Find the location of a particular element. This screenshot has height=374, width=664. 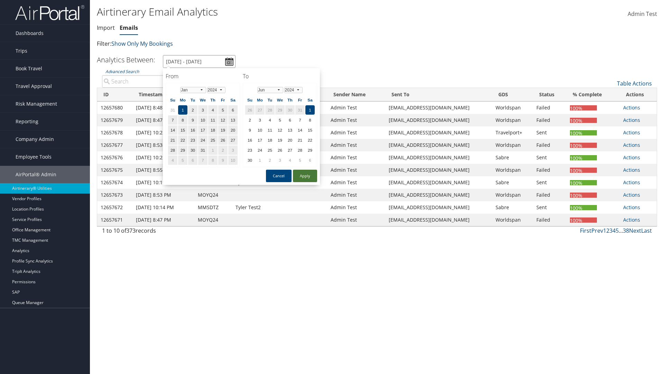

td: 15 is located at coordinates (310, 130).